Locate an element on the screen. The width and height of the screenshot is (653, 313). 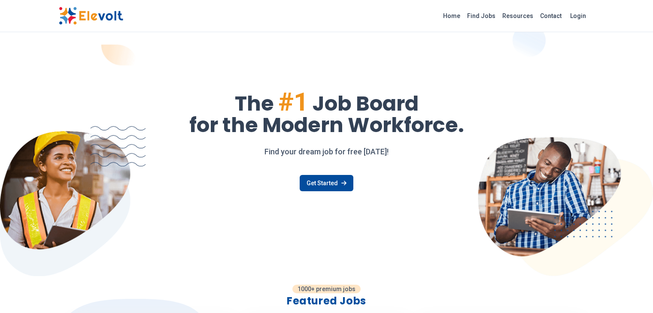
span: #1 is located at coordinates (293, 102).